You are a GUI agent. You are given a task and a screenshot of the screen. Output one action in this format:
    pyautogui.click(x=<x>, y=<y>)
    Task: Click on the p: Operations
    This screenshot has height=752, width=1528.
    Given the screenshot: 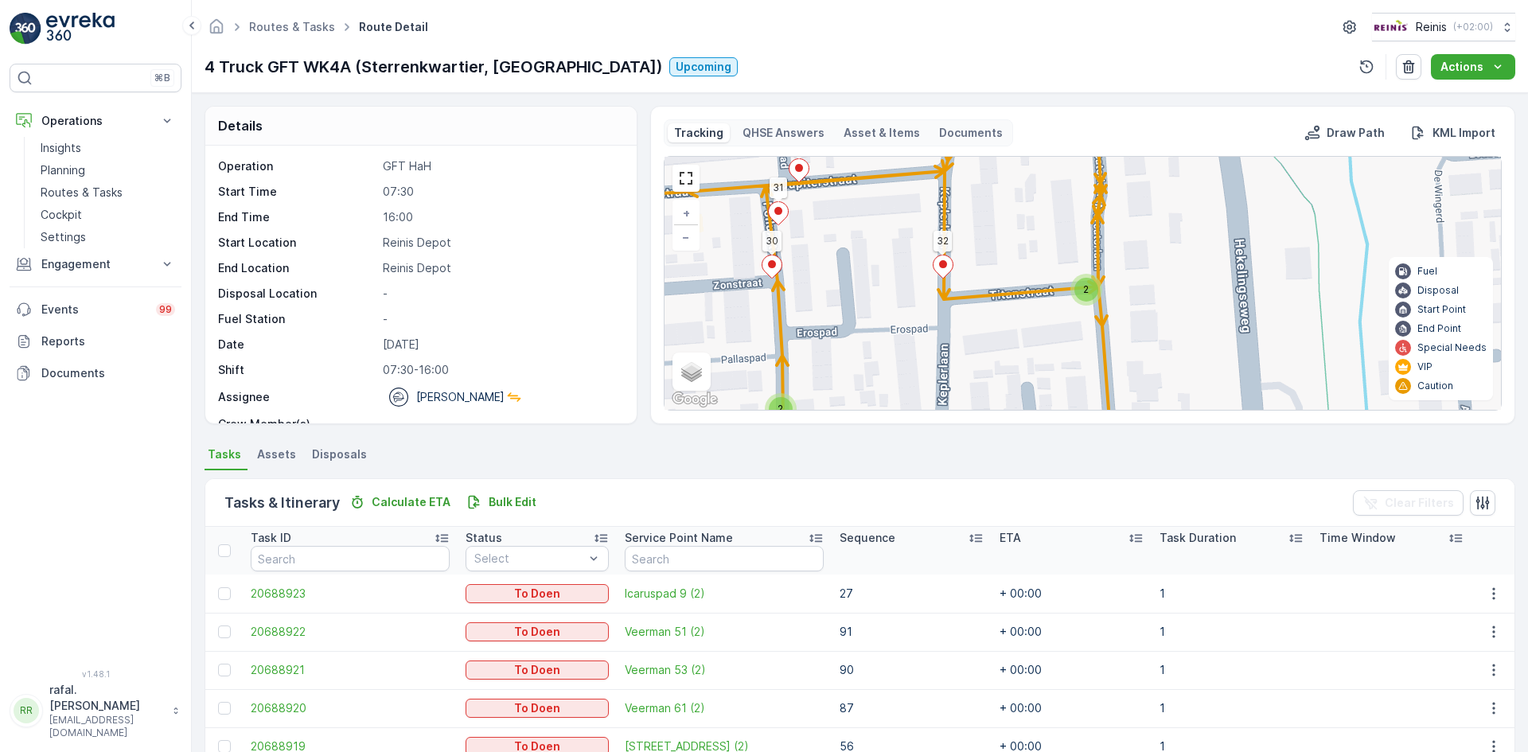 What is the action you would take?
    pyautogui.click(x=96, y=121)
    